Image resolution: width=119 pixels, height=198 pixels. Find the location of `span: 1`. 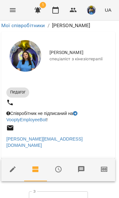

span: 1 is located at coordinates (43, 5).